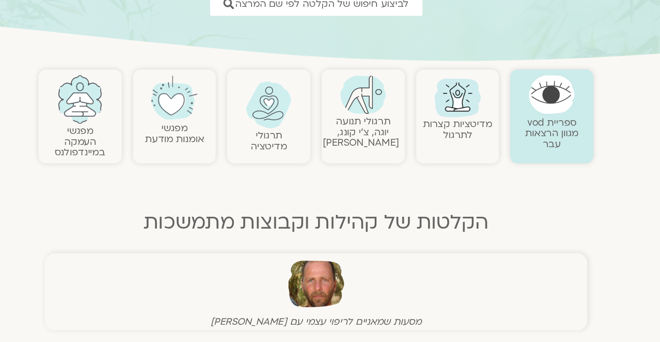  Describe the element at coordinates (330, 39) in the screenshot. I see `a: לביצוע חיפוש של הקלטה לפי שם המרצה` at that location.